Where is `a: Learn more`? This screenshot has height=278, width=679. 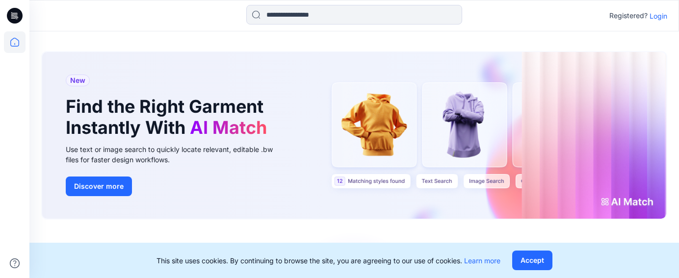 a: Learn more is located at coordinates (482, 260).